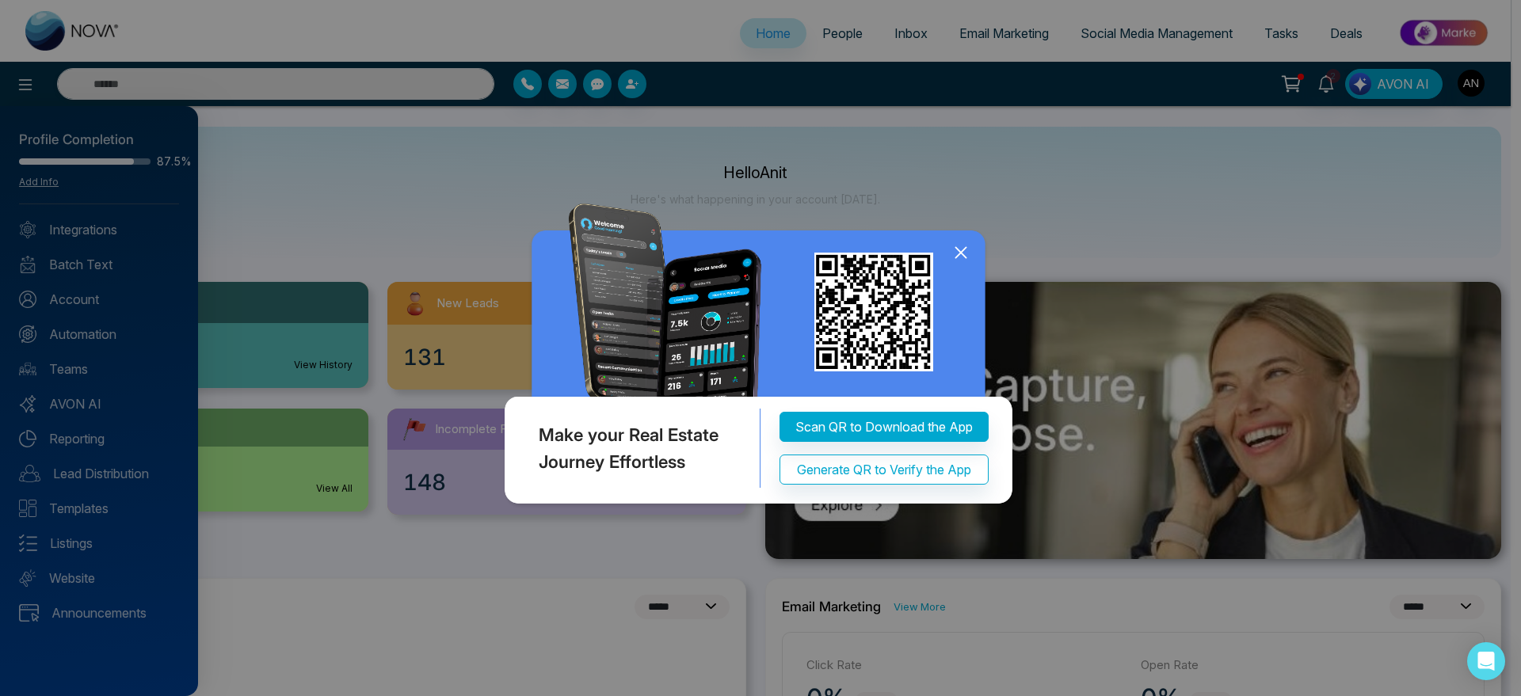 The height and width of the screenshot is (696, 1521). What do you see at coordinates (874, 312) in the screenshot?
I see `img: qr_for_download_app.png` at bounding box center [874, 312].